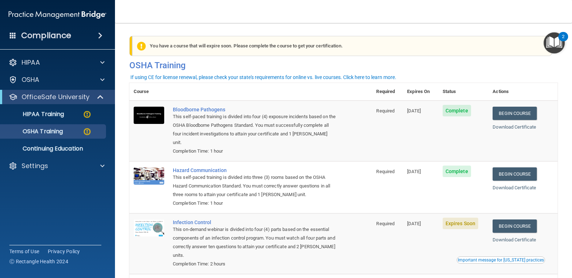  What do you see at coordinates (421, 92) in the screenshot?
I see `th: Expires On` at bounding box center [421, 92].